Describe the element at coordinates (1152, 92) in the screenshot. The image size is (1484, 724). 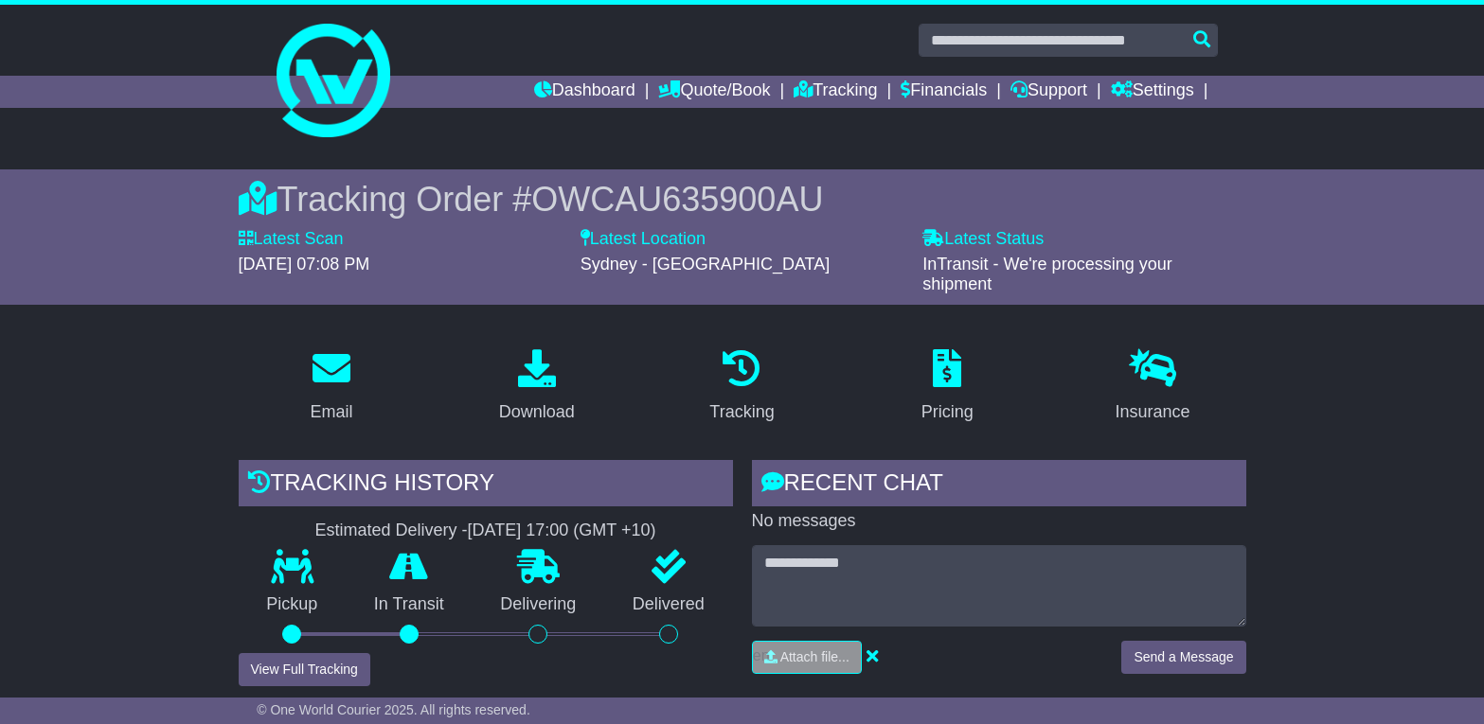
I see `a: Settings` at that location.